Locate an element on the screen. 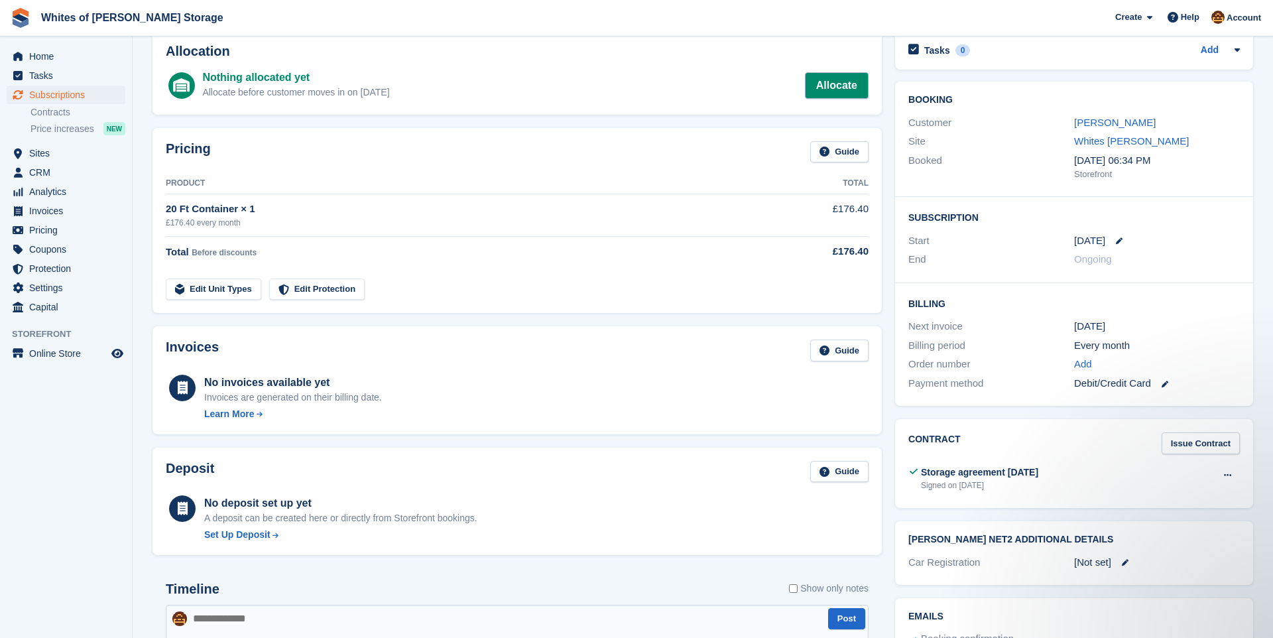 Image resolution: width=1273 pixels, height=638 pixels. th: Total is located at coordinates (815, 184).